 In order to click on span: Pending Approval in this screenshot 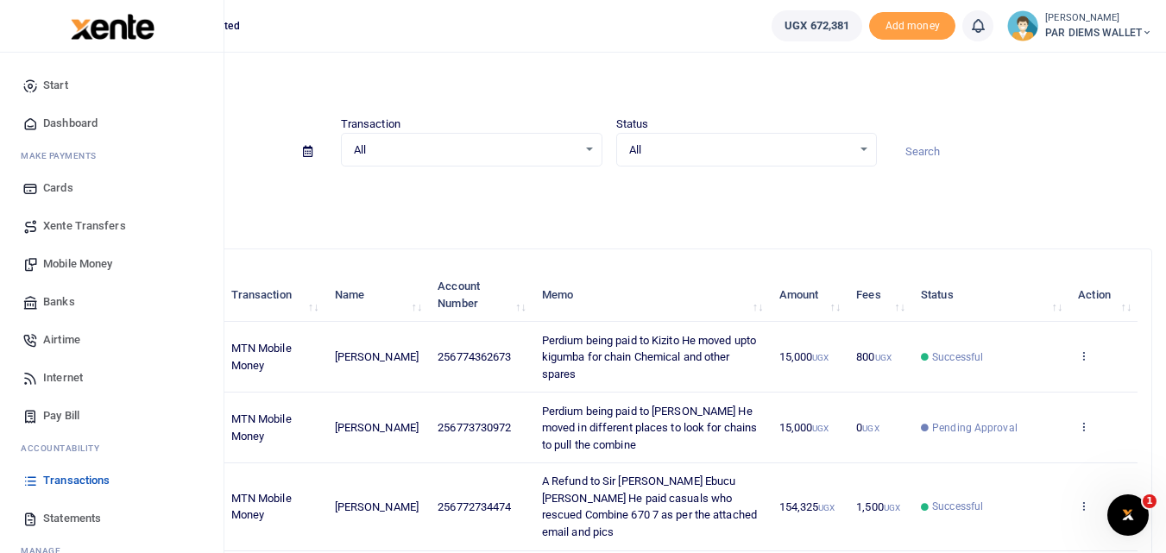, I will do `click(974, 428)`.